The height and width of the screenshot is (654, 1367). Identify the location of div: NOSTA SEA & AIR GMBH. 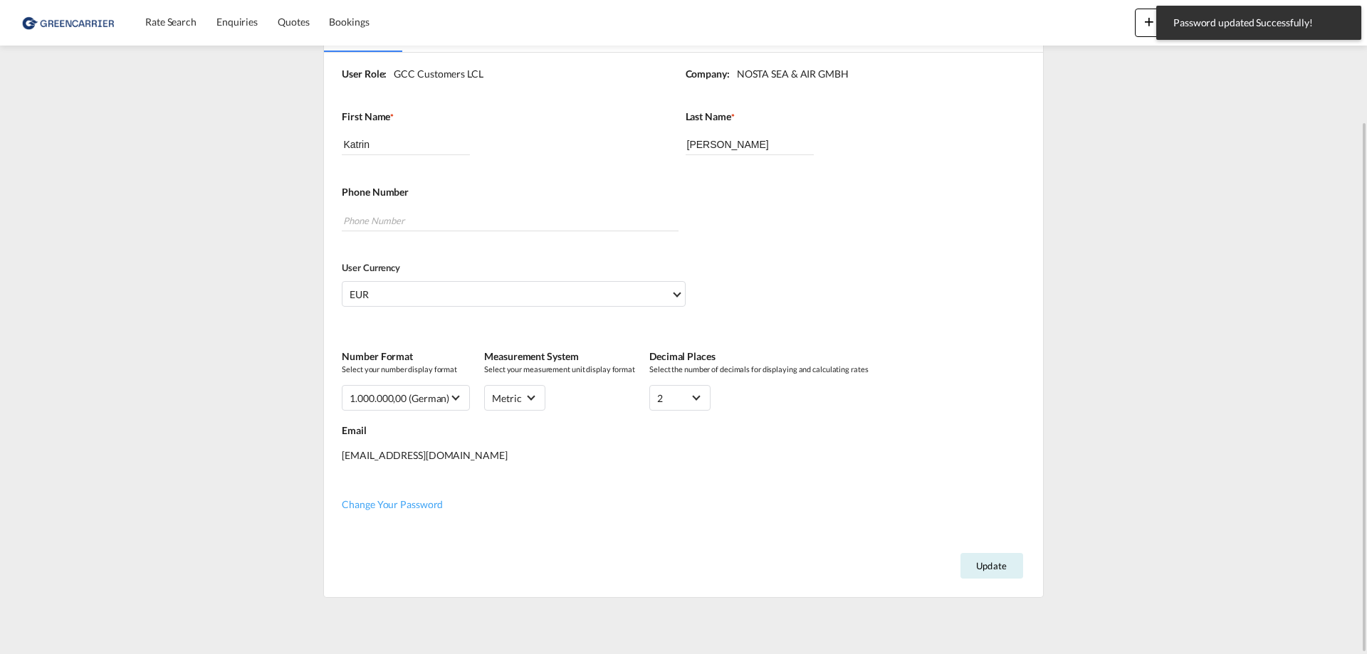
(789, 74).